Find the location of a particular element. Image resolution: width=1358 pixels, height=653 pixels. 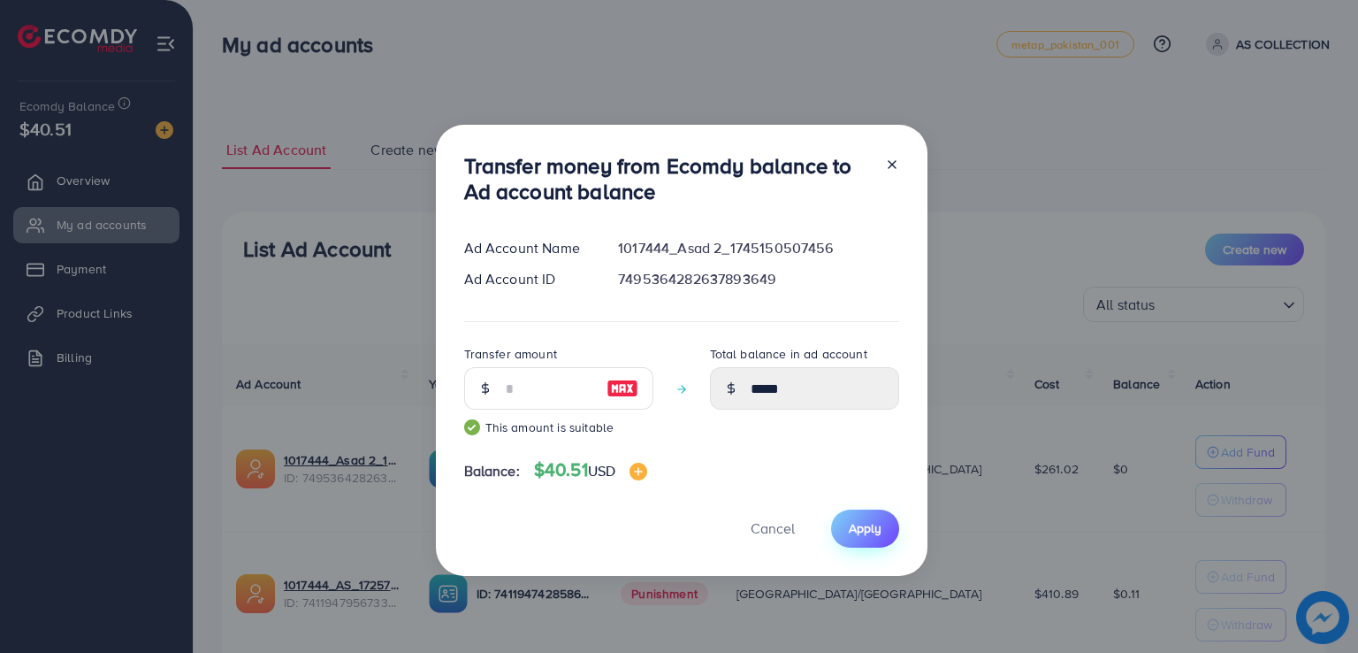

div: Ad Account ID is located at coordinates (527, 279).